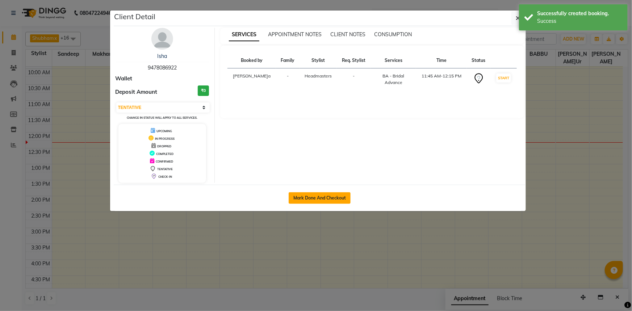 Image resolution: width=632 pixels, height=311 pixels. I want to click on span: Deposit Amount, so click(136, 92).